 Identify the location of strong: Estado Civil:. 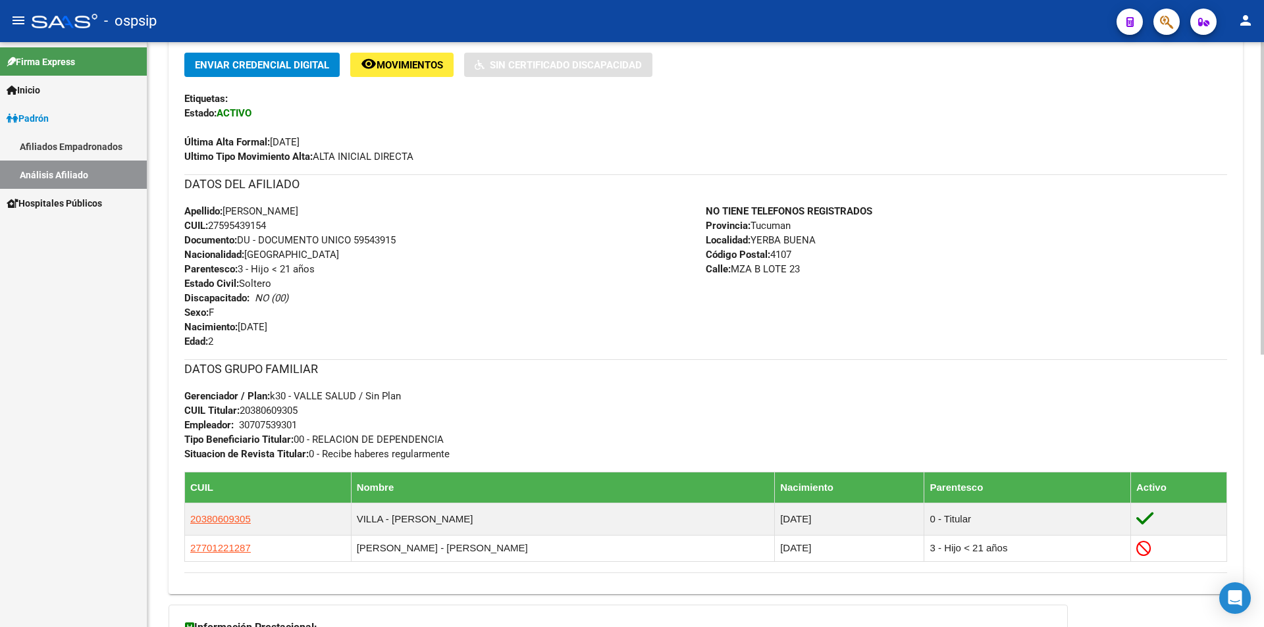
(211, 284).